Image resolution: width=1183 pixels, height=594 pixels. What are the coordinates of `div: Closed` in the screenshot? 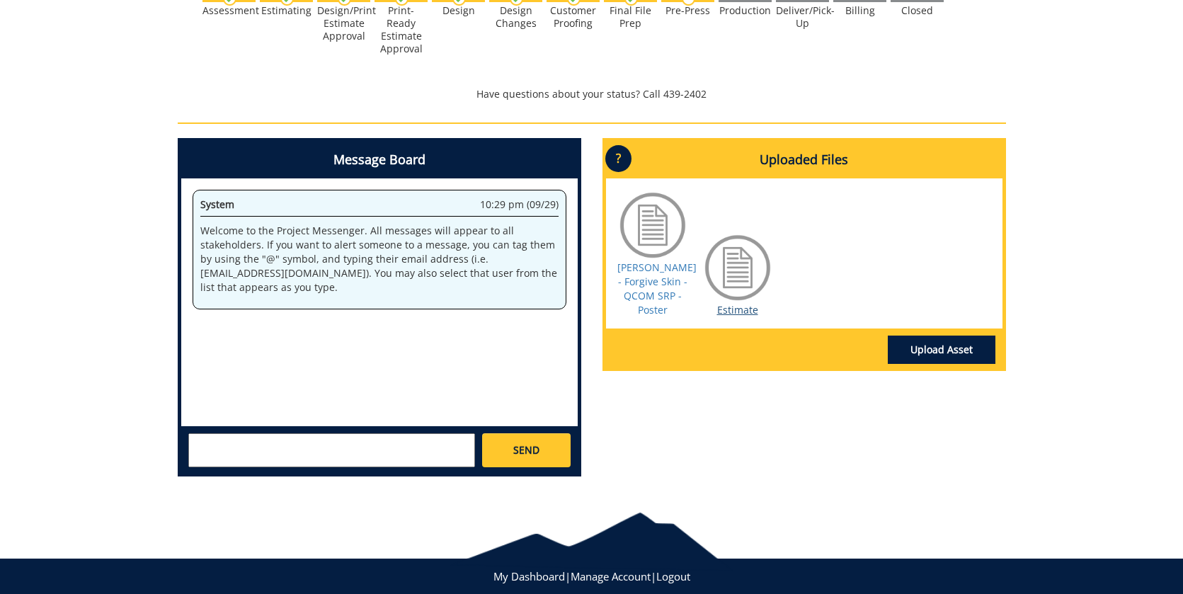 It's located at (917, 11).